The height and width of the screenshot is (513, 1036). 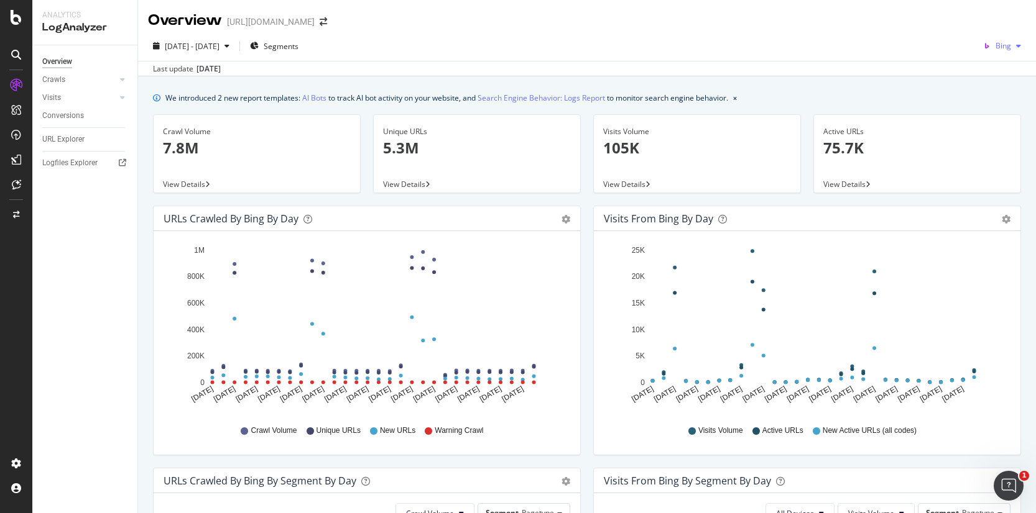 I want to click on div: Active URLs, so click(x=917, y=132).